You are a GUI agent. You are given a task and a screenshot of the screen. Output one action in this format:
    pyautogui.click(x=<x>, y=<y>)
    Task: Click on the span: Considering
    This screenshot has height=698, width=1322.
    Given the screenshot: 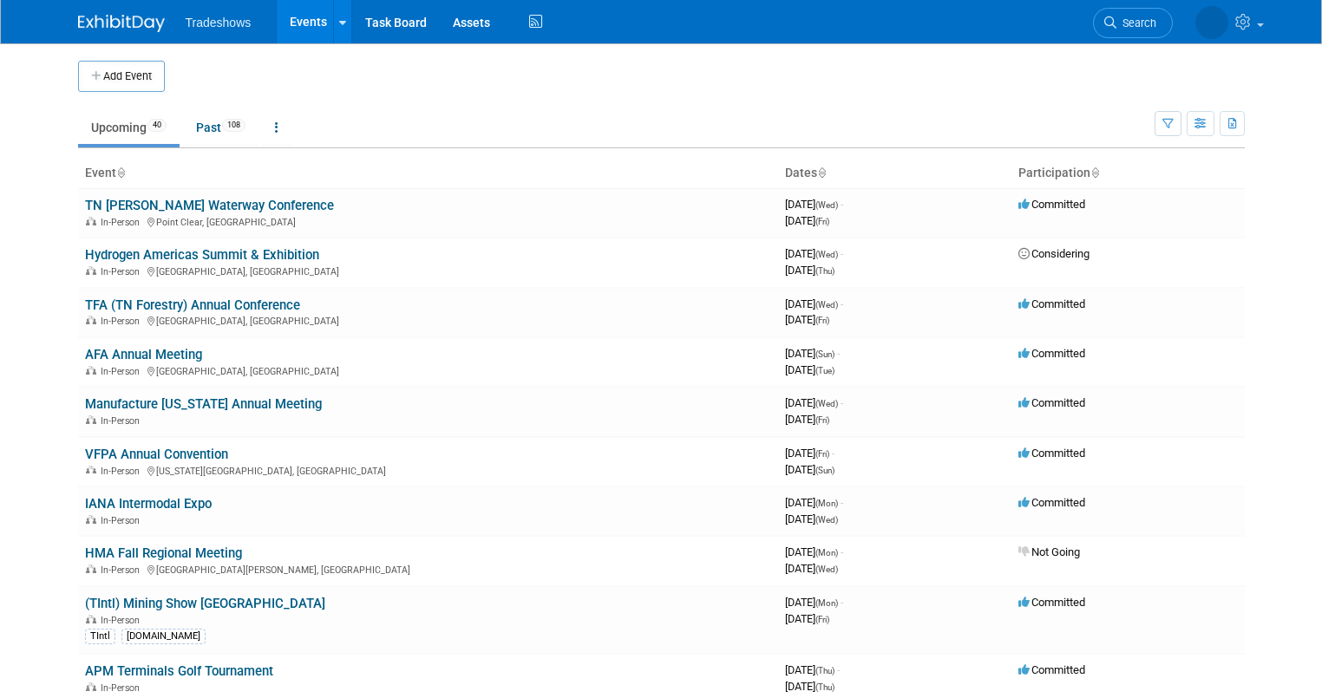 What is the action you would take?
    pyautogui.click(x=1054, y=253)
    